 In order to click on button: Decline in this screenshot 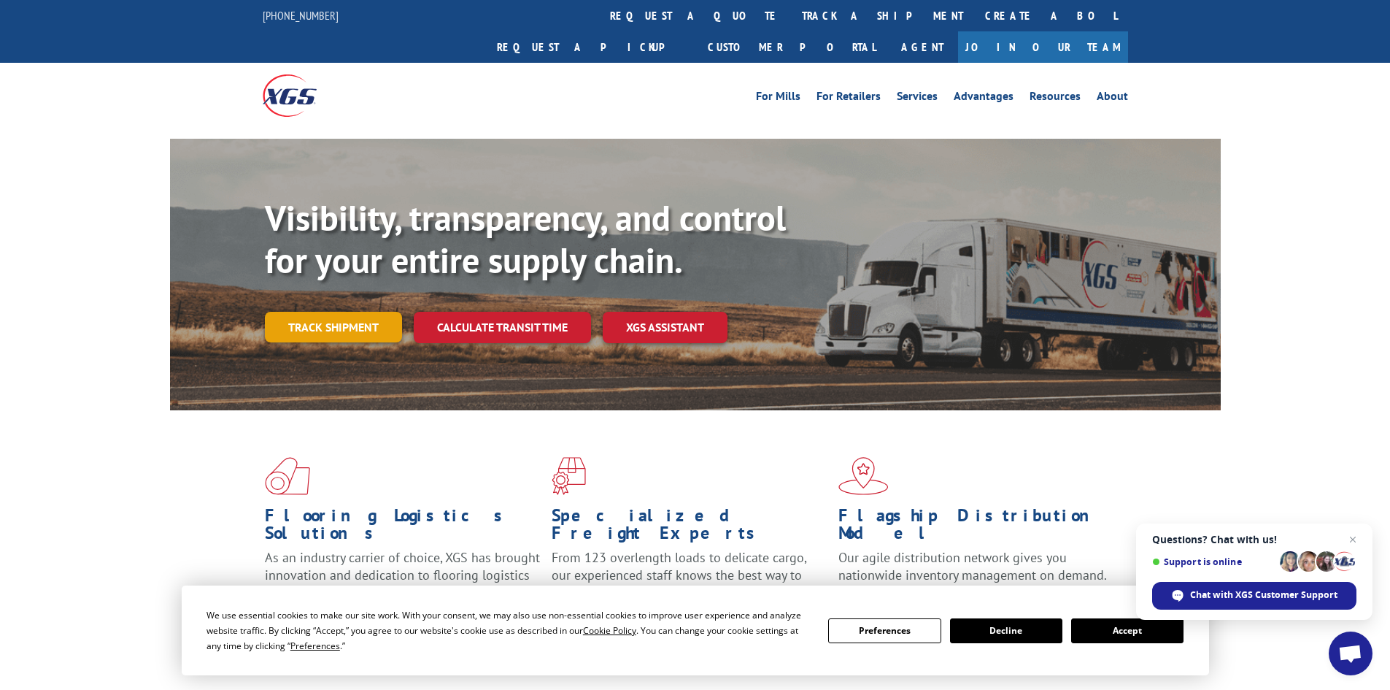, I will do `click(1006, 631)`.